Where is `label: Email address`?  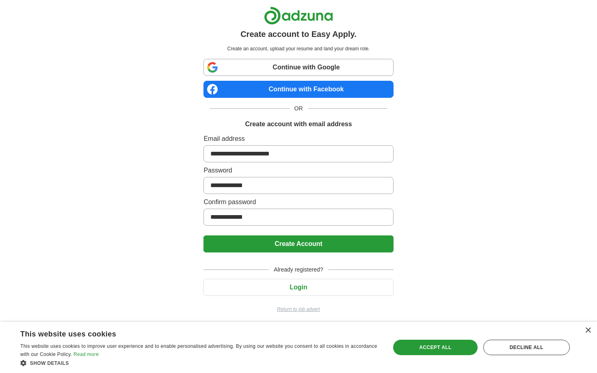
label: Email address is located at coordinates (298, 139).